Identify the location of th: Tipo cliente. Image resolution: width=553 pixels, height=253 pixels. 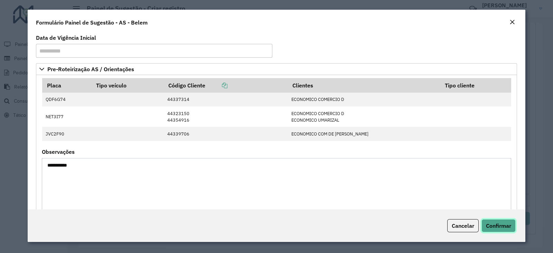
(475, 85).